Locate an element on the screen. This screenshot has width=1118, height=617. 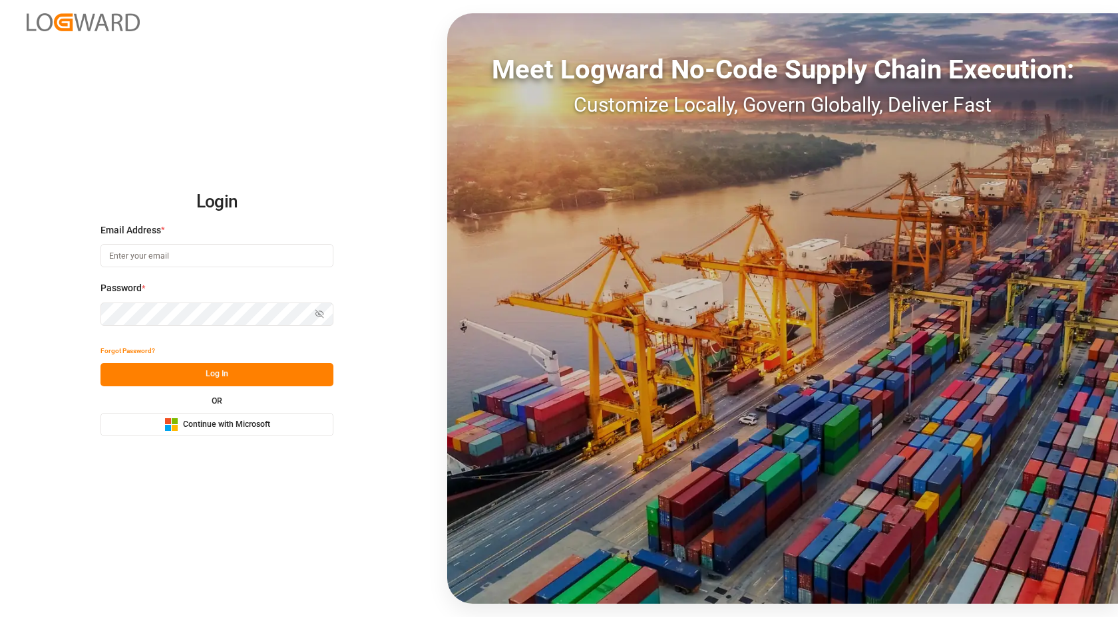
div: Meet Logward No-Code Supply Chain Execution: is located at coordinates (782, 70).